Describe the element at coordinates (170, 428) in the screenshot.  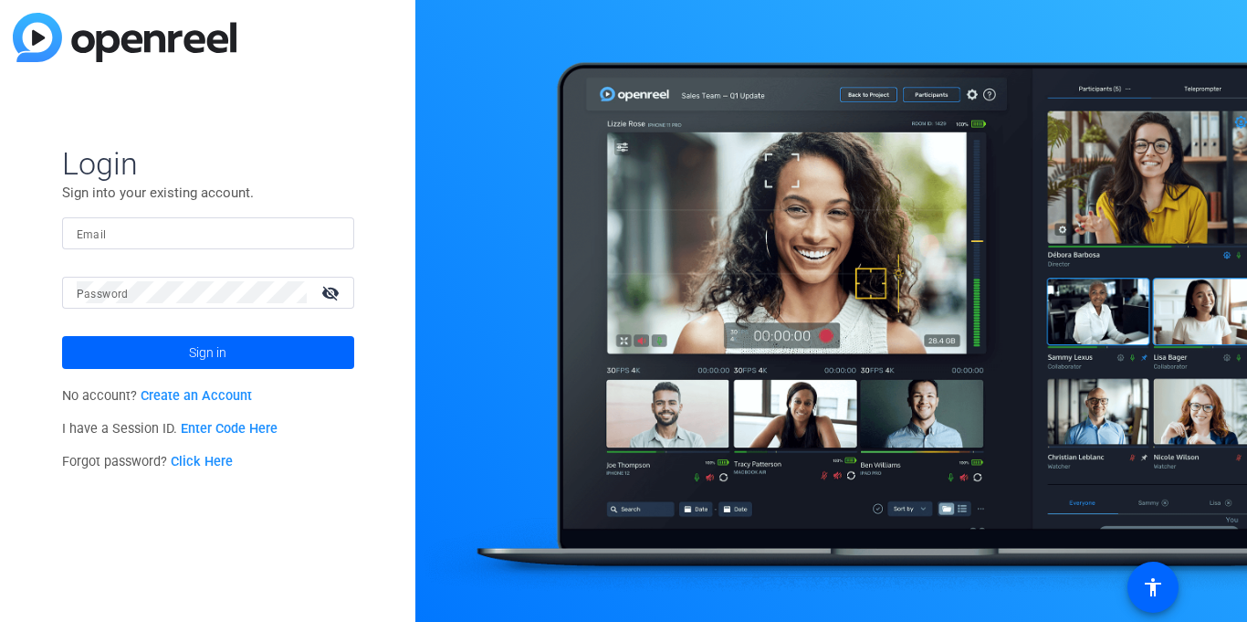
I see `span: I have a Session ID.` at that location.